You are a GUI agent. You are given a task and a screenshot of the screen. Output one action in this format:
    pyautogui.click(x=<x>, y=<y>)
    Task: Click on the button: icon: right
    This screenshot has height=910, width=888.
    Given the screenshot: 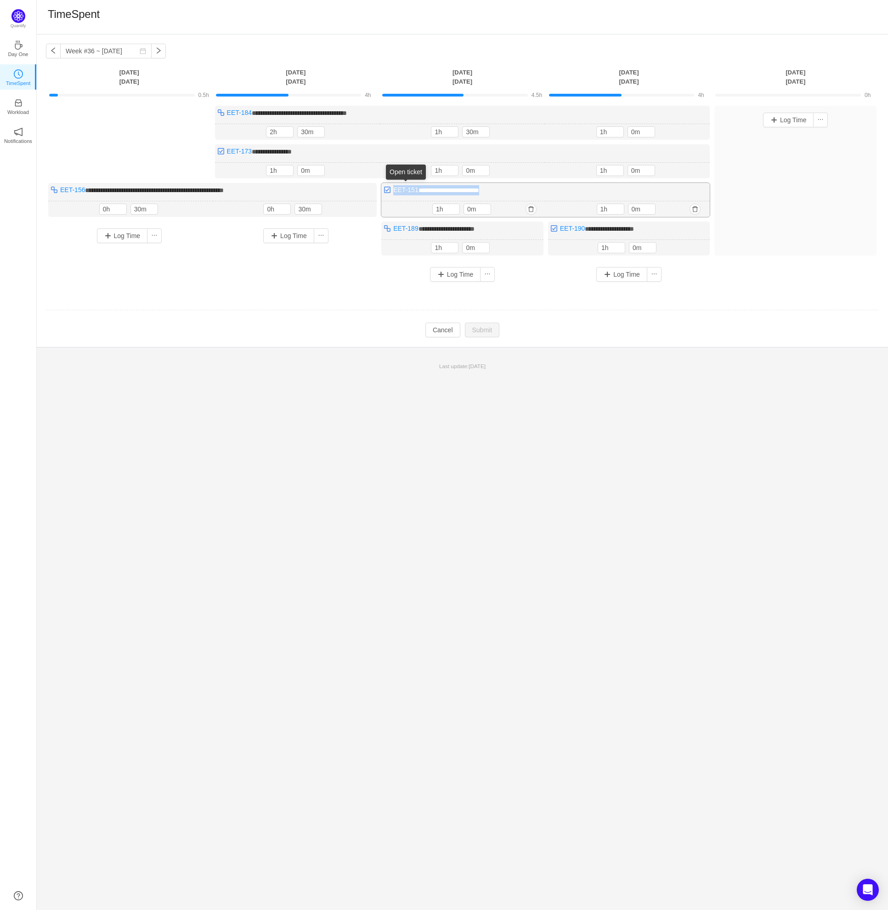 What is the action you would take?
    pyautogui.click(x=159, y=51)
    